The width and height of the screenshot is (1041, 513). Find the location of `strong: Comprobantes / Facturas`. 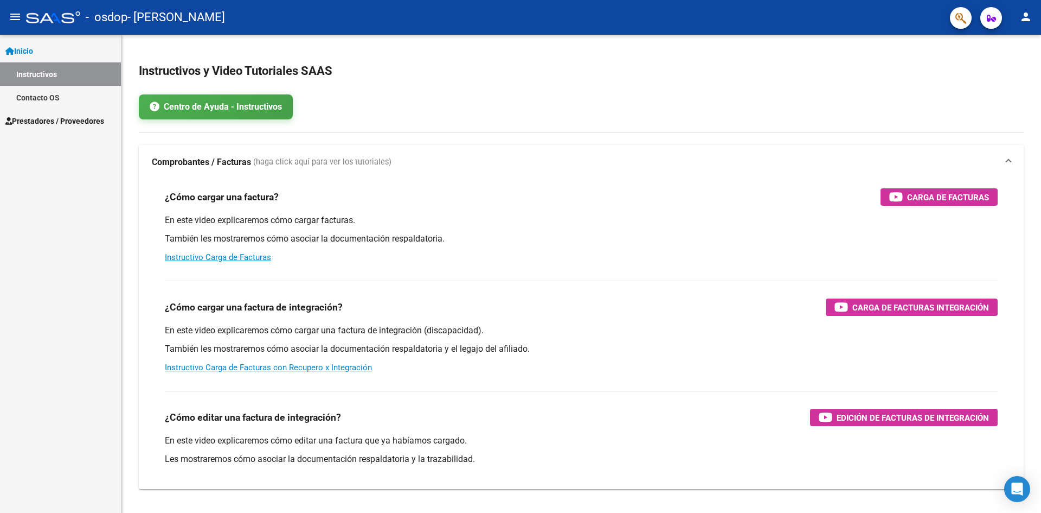

strong: Comprobantes / Facturas is located at coordinates (201, 162).